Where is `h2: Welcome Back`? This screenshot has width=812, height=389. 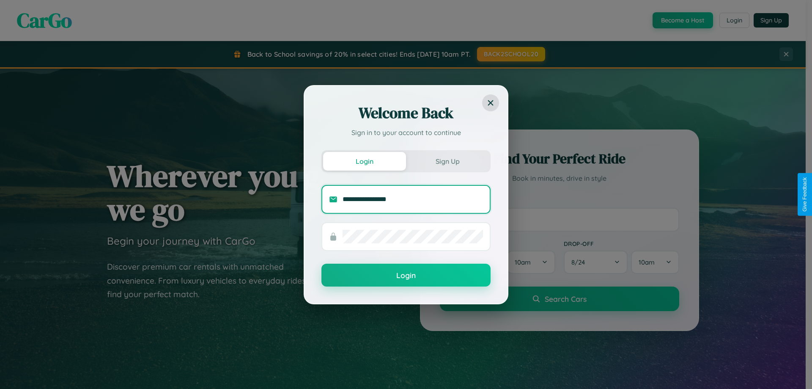
h2: Welcome Back is located at coordinates (406, 113).